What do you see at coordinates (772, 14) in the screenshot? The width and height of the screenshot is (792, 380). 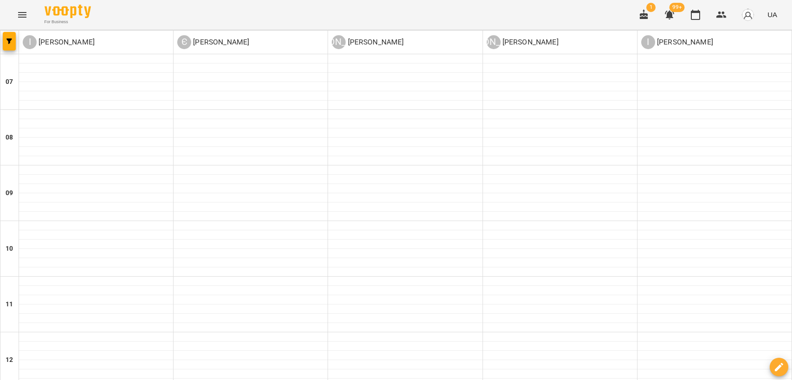 I see `button: UA` at bounding box center [772, 14].